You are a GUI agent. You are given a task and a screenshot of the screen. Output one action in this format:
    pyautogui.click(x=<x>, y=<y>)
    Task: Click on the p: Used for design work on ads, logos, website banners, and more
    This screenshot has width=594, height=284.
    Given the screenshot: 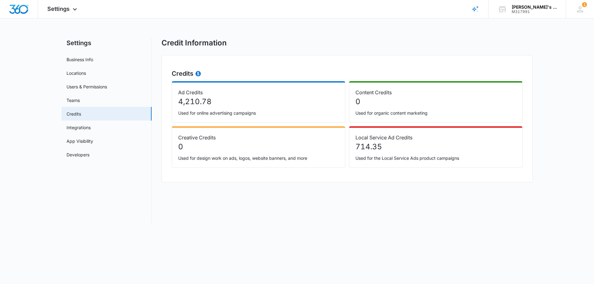 What is the action you would take?
    pyautogui.click(x=258, y=158)
    